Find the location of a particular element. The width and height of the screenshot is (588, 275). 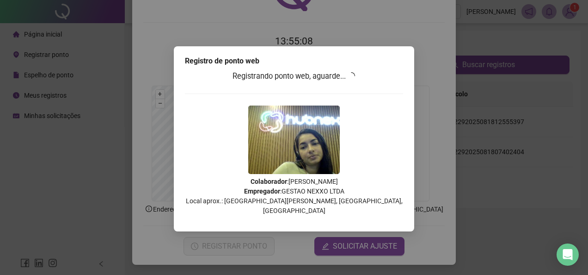

div: Open Intercom Messenger is located at coordinates (568, 254).